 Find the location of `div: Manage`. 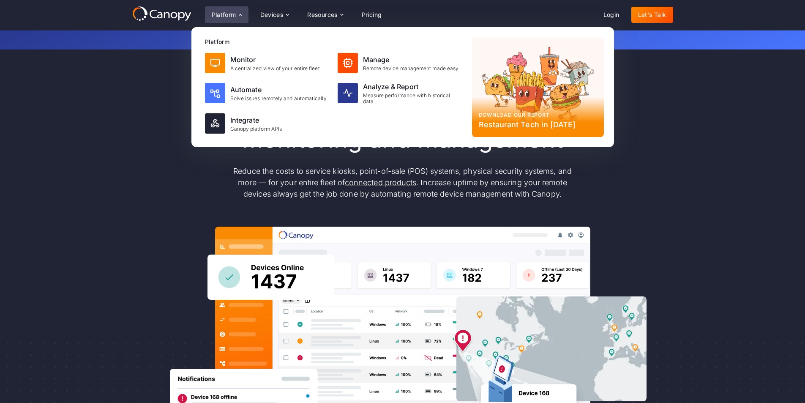

div: Manage is located at coordinates (411, 60).